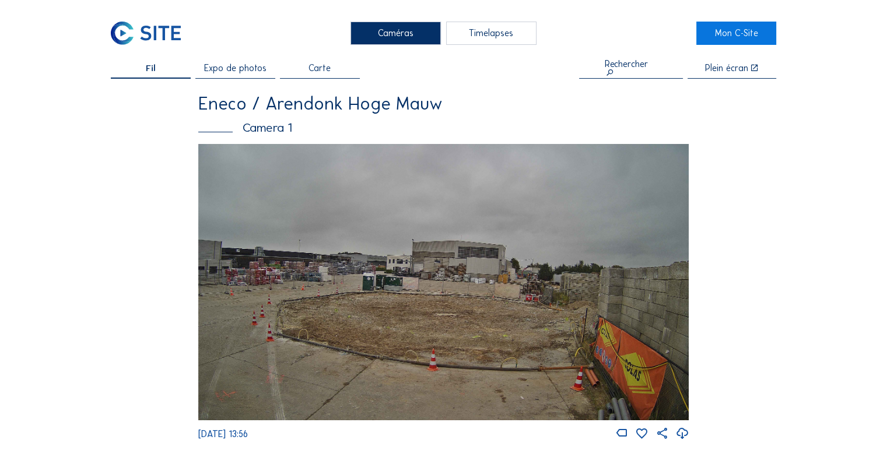 Image resolution: width=887 pixels, height=461 pixels. I want to click on div: Timelapses, so click(491, 33).